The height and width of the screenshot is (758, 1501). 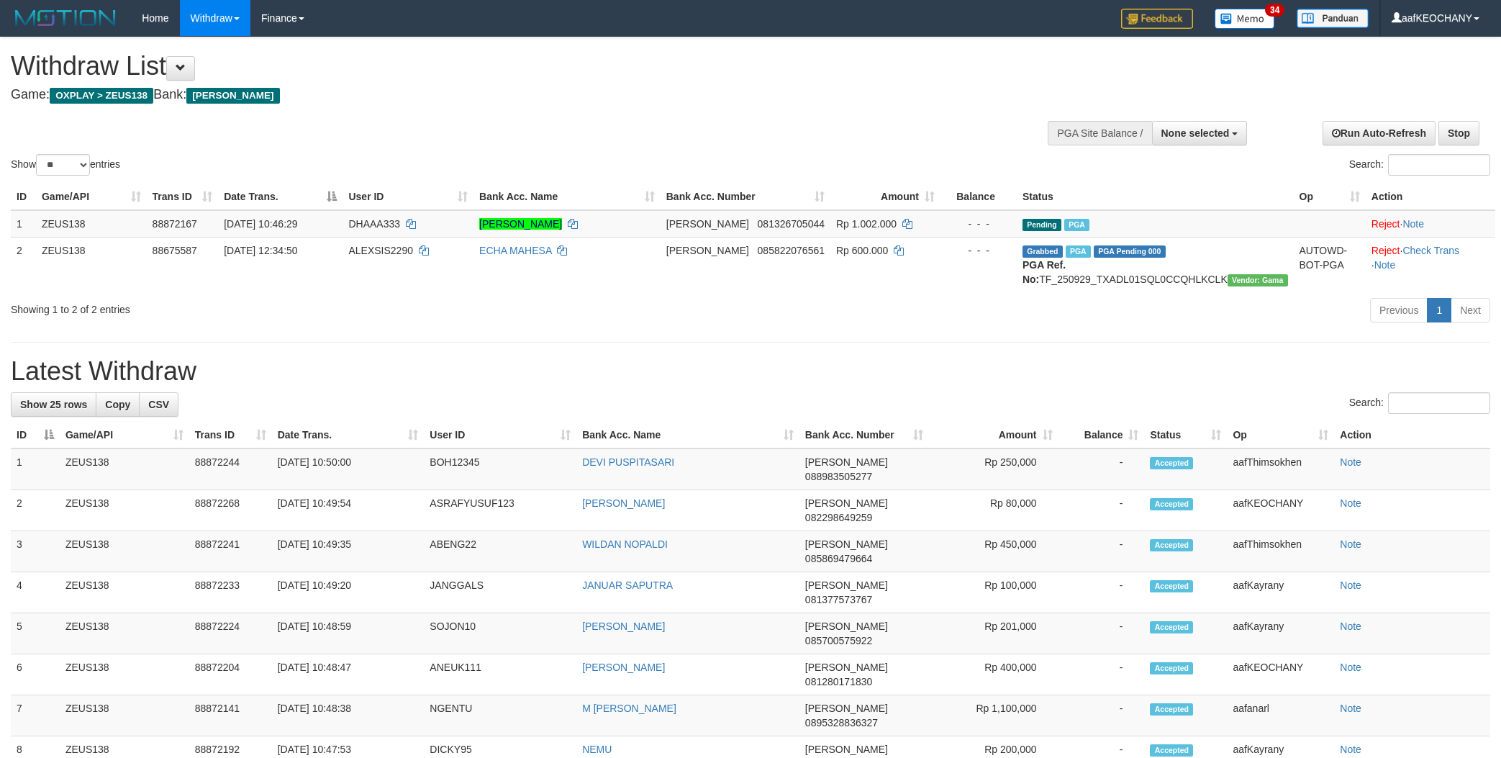 What do you see at coordinates (1439, 310) in the screenshot?
I see `a: 1` at bounding box center [1439, 310].